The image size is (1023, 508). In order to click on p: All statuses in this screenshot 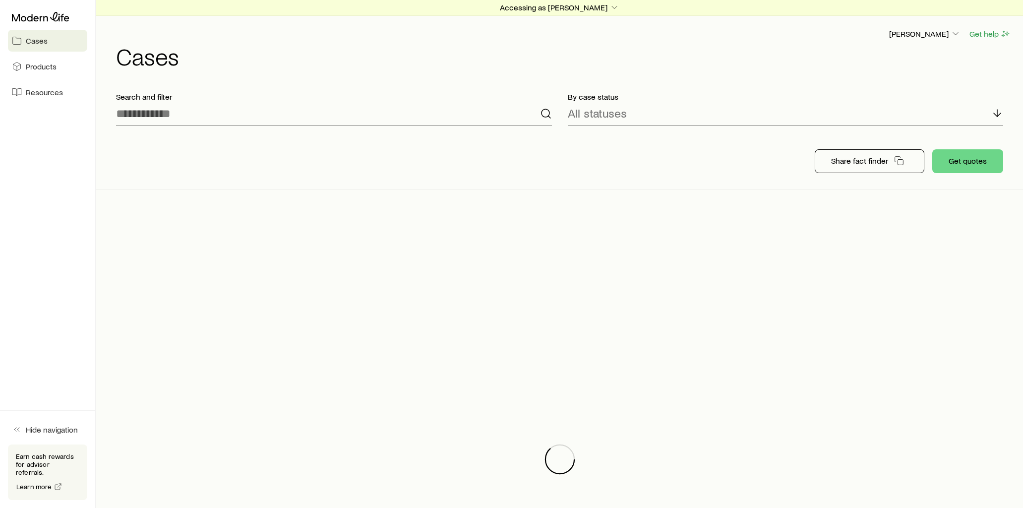, I will do `click(597, 113)`.